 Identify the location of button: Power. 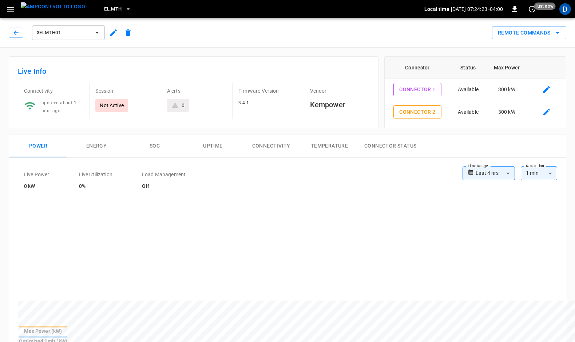
(38, 146).